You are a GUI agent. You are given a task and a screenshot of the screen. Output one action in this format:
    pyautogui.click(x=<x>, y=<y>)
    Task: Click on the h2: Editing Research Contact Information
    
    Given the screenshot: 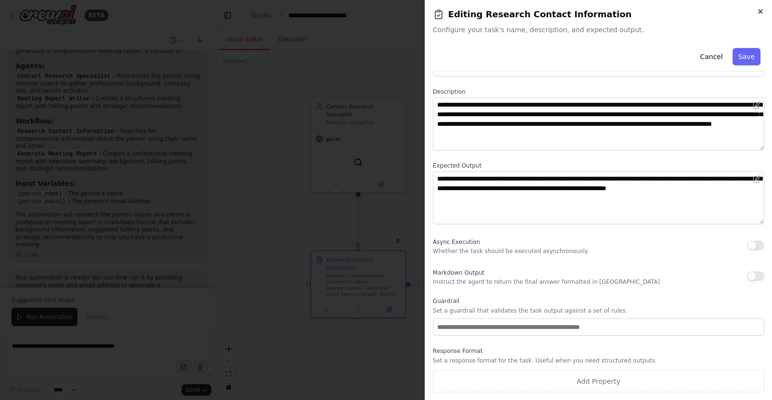 What is the action you would take?
    pyautogui.click(x=598, y=14)
    